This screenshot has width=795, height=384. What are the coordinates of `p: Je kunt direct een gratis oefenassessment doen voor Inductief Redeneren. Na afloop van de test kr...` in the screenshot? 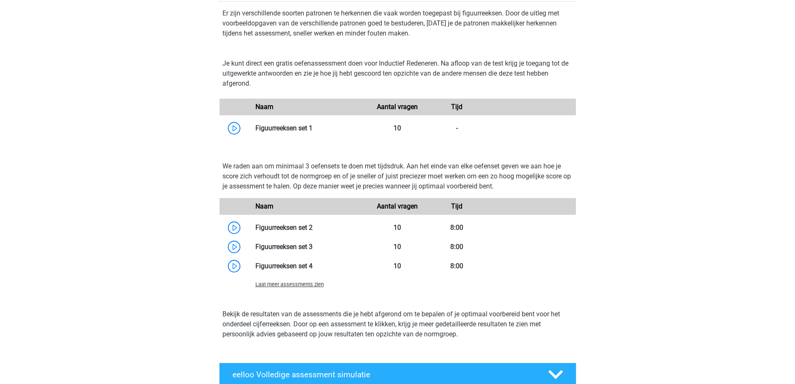 It's located at (398, 73).